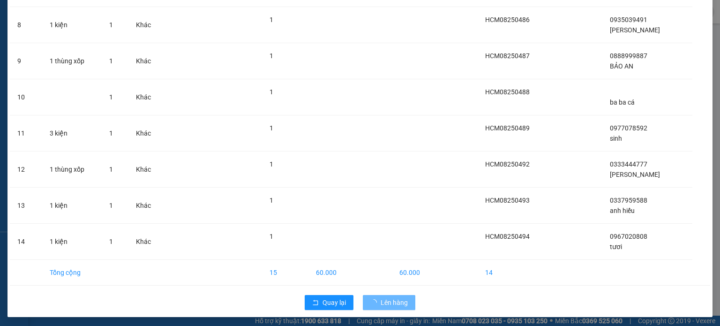  Describe the element at coordinates (628, 164) in the screenshot. I see `span: 0333444777` at that location.